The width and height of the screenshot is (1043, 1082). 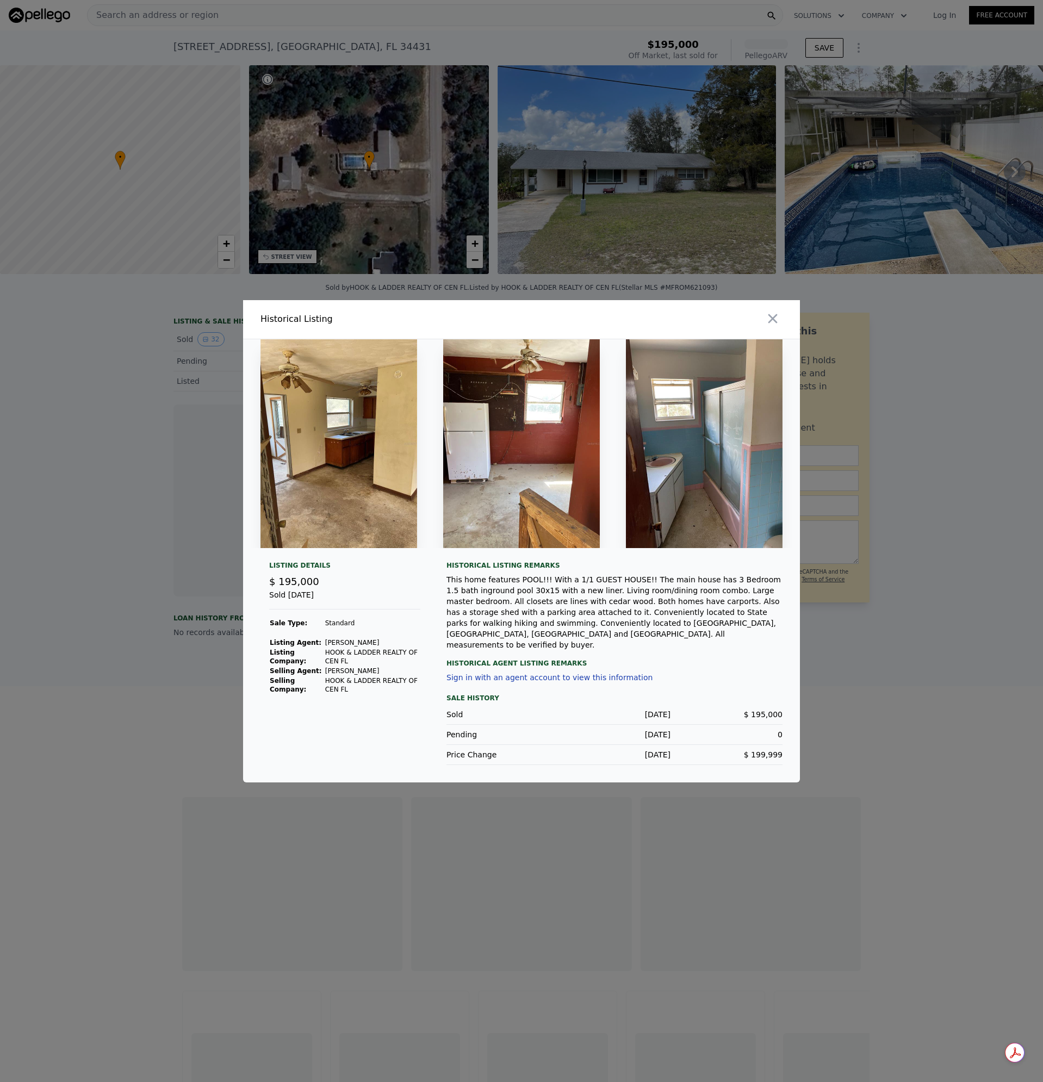 What do you see at coordinates (502, 754) in the screenshot?
I see `div: Price Change` at bounding box center [502, 754].